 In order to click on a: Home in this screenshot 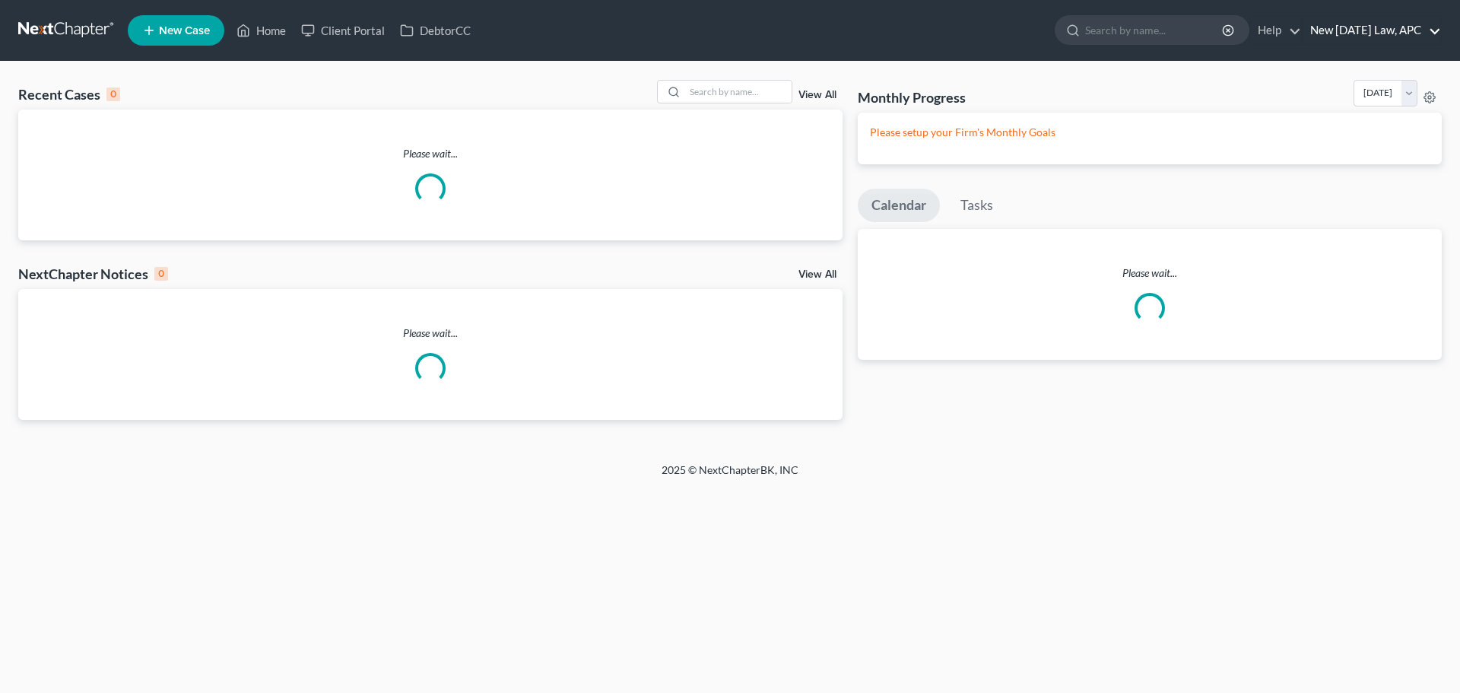, I will do `click(261, 30)`.